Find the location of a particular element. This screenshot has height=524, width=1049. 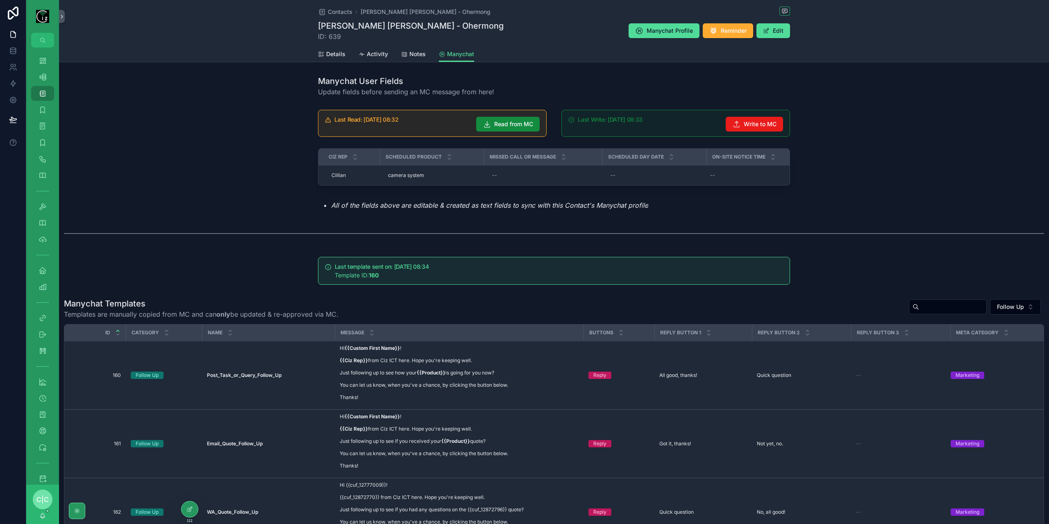

span: Reminder is located at coordinates (734, 31).